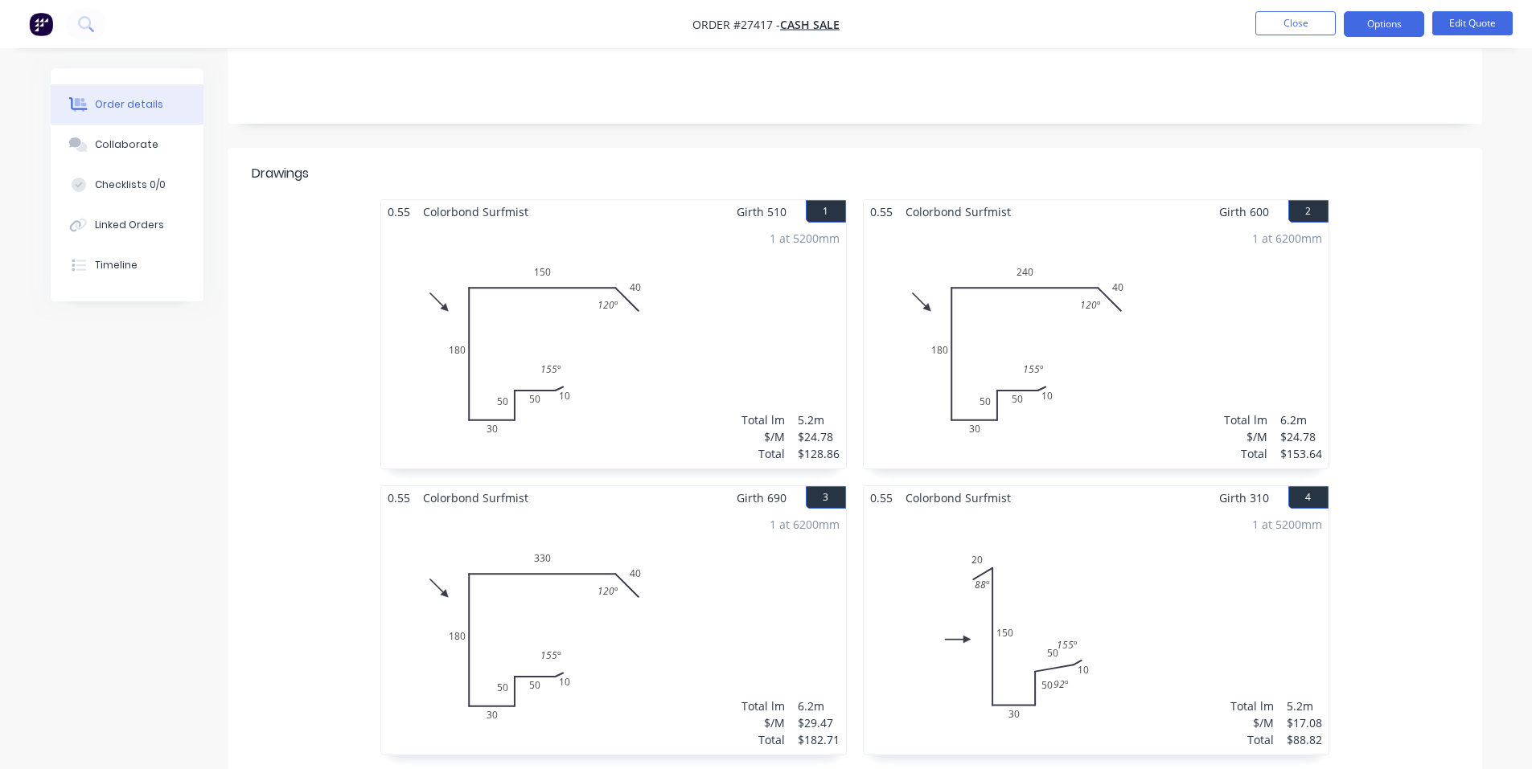 This screenshot has height=769, width=1532. I want to click on div: $29.47, so click(818, 723).